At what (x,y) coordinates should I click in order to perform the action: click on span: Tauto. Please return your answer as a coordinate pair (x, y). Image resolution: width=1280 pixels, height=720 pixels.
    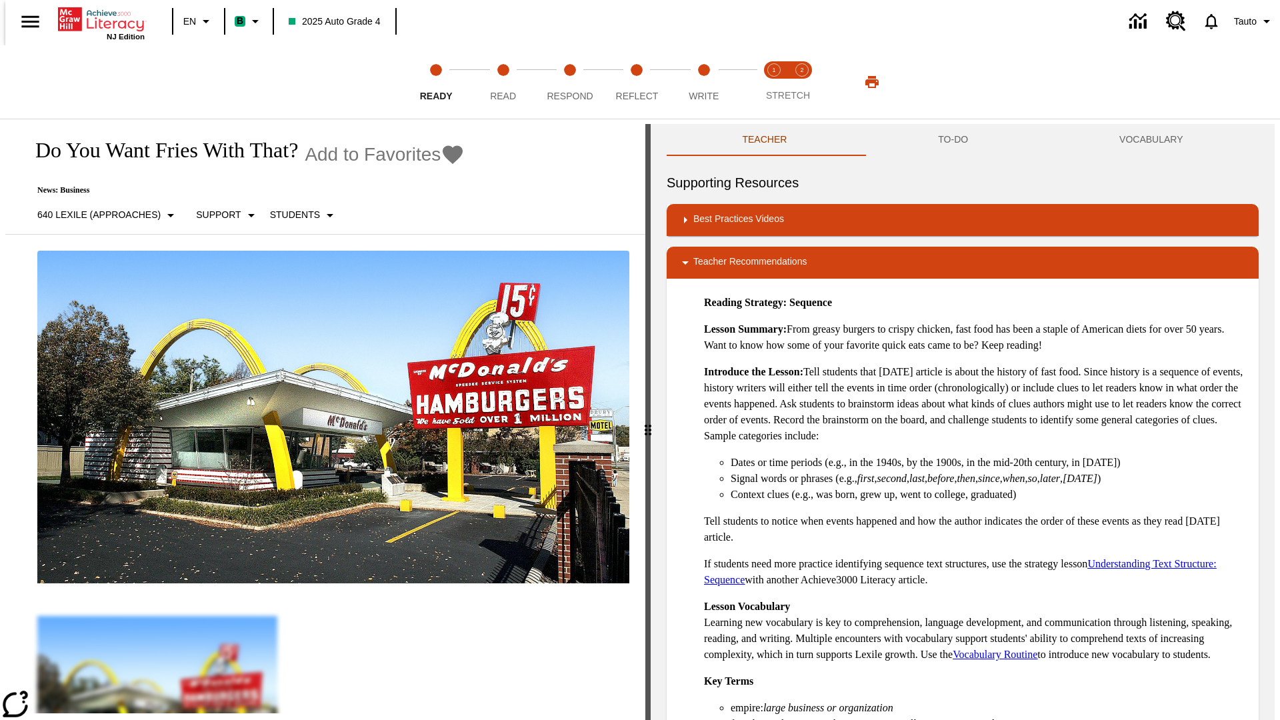
    Looking at the image, I should click on (1245, 21).